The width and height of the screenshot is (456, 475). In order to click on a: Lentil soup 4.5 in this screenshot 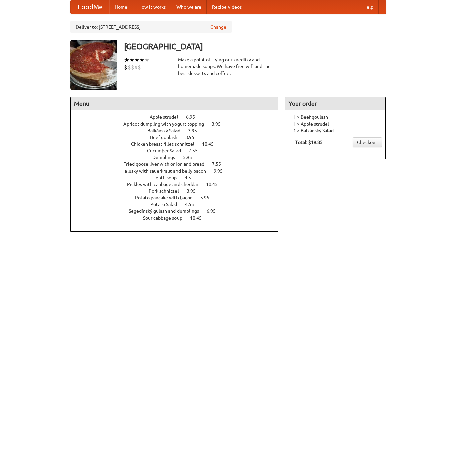, I will do `click(178, 178)`.